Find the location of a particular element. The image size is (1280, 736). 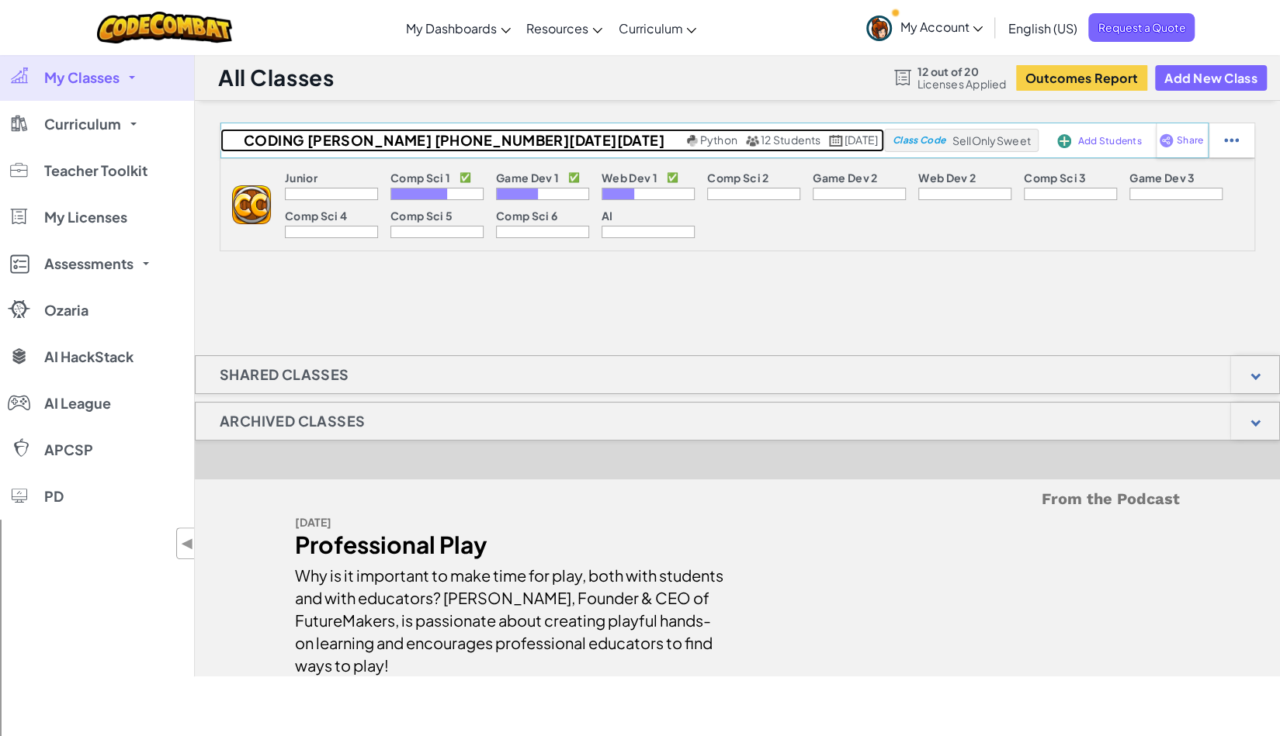

span: Share is located at coordinates (1190, 140).